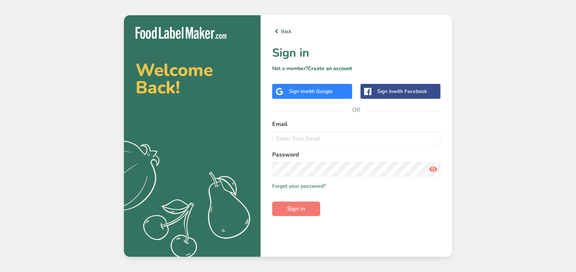 The image size is (576, 272). Describe the element at coordinates (356, 53) in the screenshot. I see `h1: Sign in` at that location.